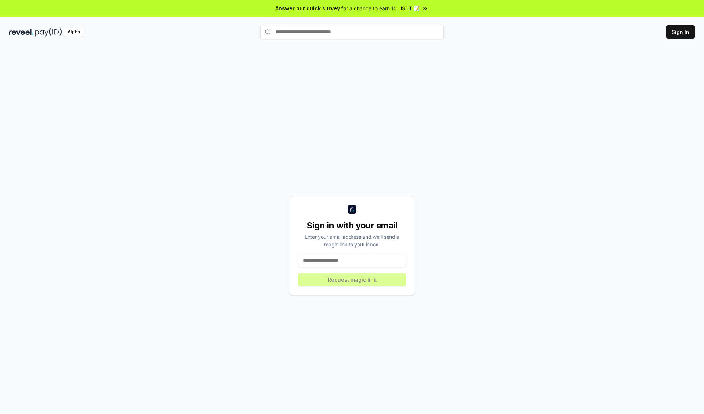  What do you see at coordinates (352, 210) in the screenshot?
I see `img: logo_small` at bounding box center [352, 210].